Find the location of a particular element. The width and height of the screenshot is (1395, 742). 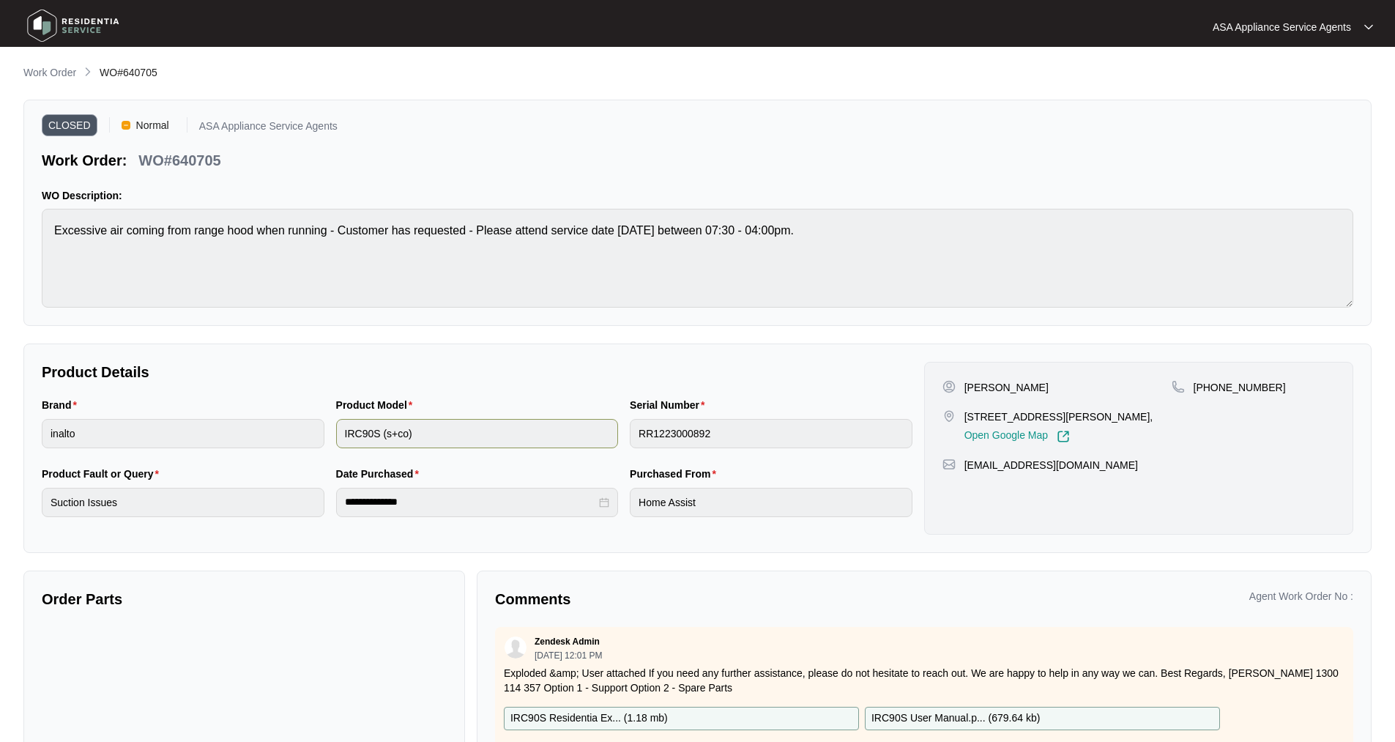

p: Order Parts is located at coordinates (244, 599).